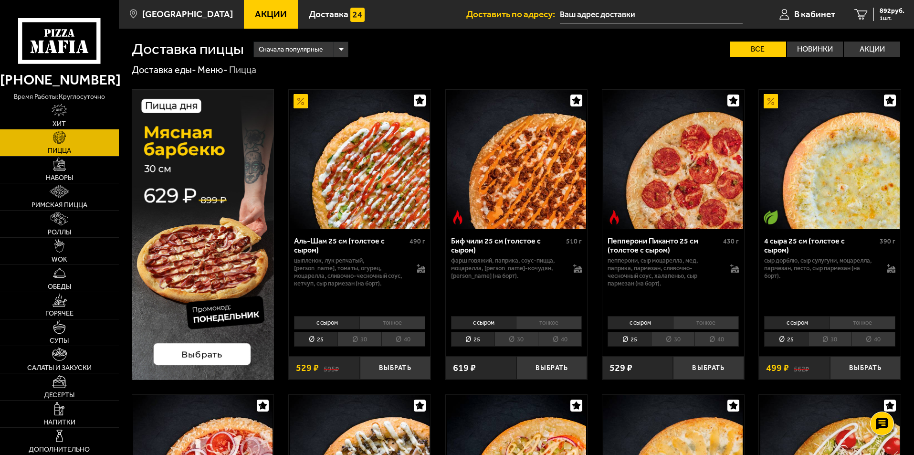 The height and width of the screenshot is (455, 914). What do you see at coordinates (59, 422) in the screenshot?
I see `span: Напитки` at bounding box center [59, 422].